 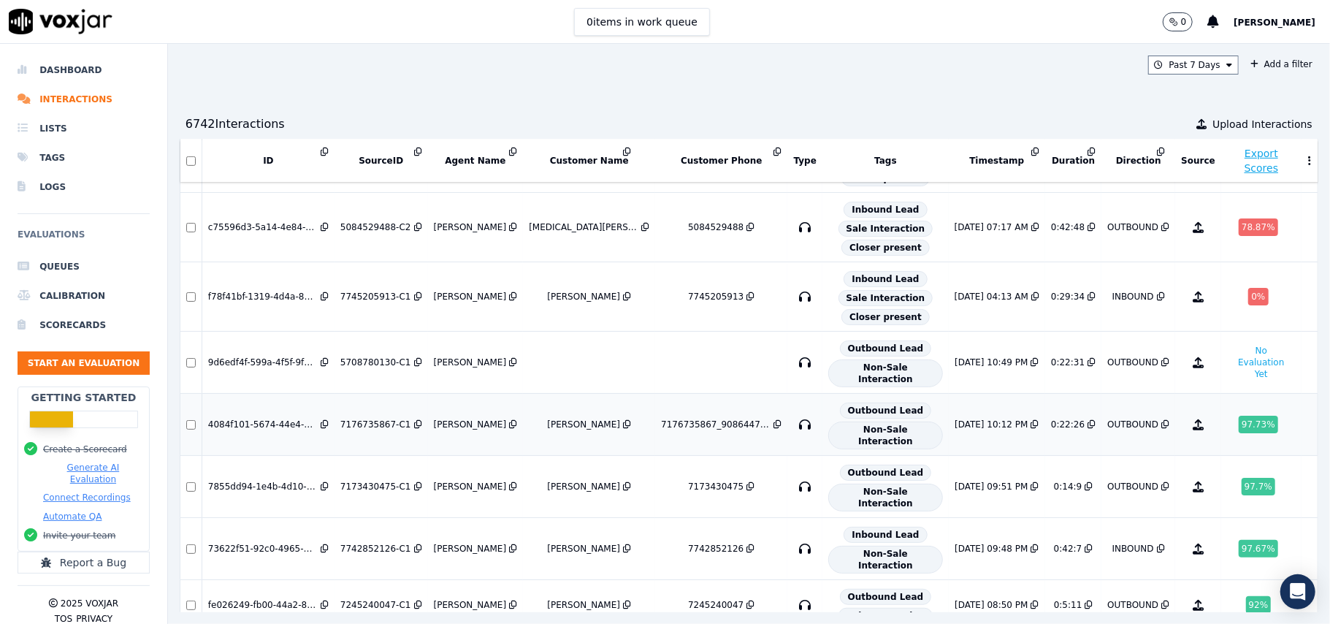 I want to click on button: Past 7 Days, so click(x=1193, y=65).